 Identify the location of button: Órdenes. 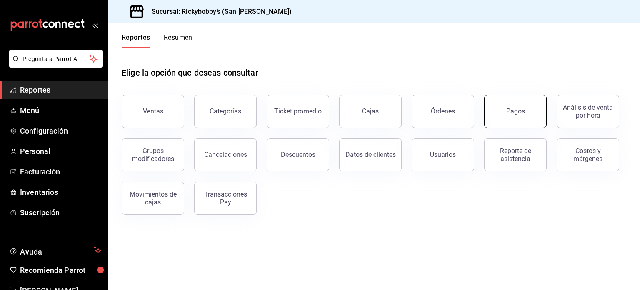
(443, 111).